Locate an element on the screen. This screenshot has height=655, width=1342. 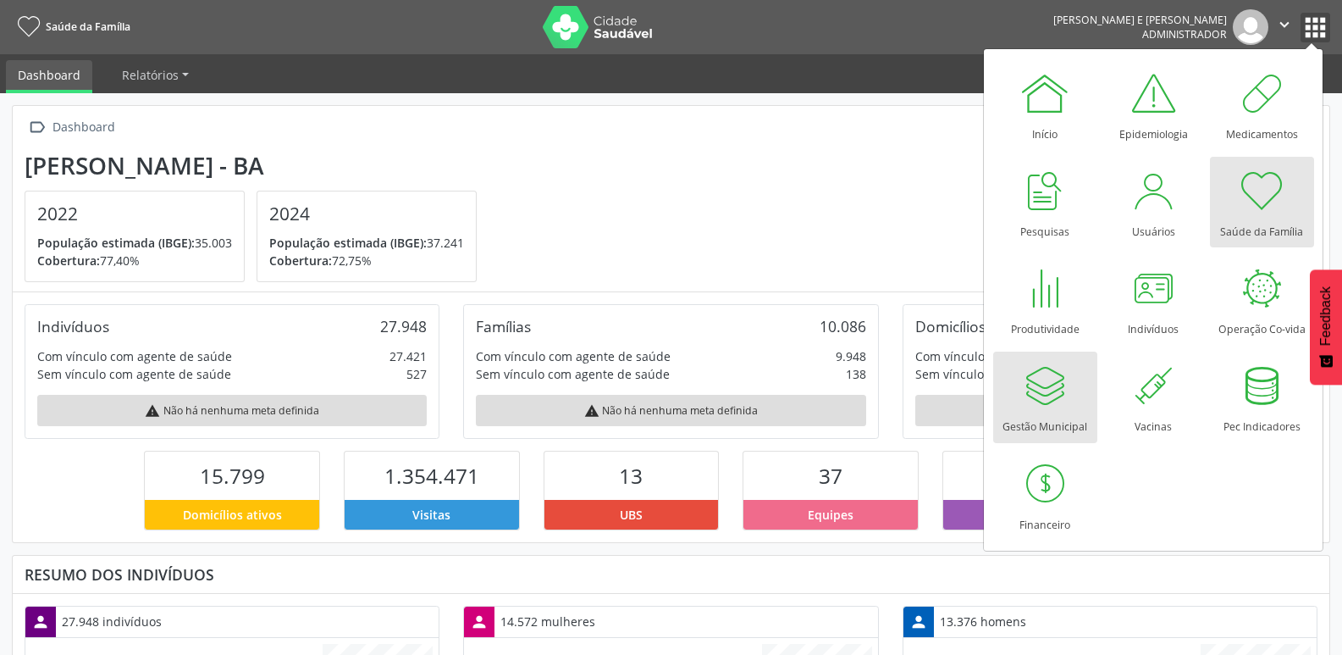
div: Famílias is located at coordinates (503, 326).